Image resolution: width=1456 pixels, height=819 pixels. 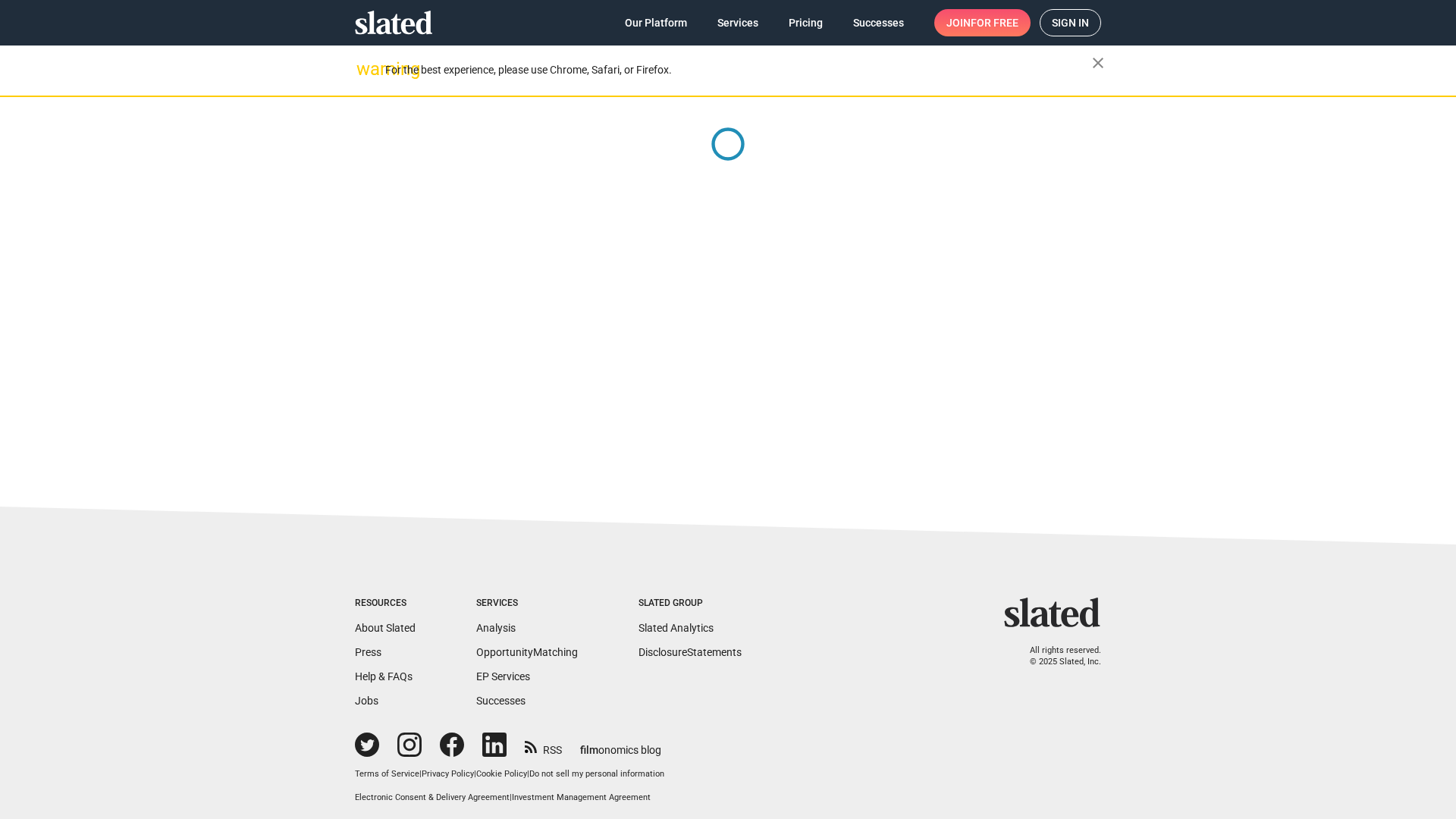 What do you see at coordinates (385, 604) in the screenshot?
I see `div: Resources` at bounding box center [385, 604].